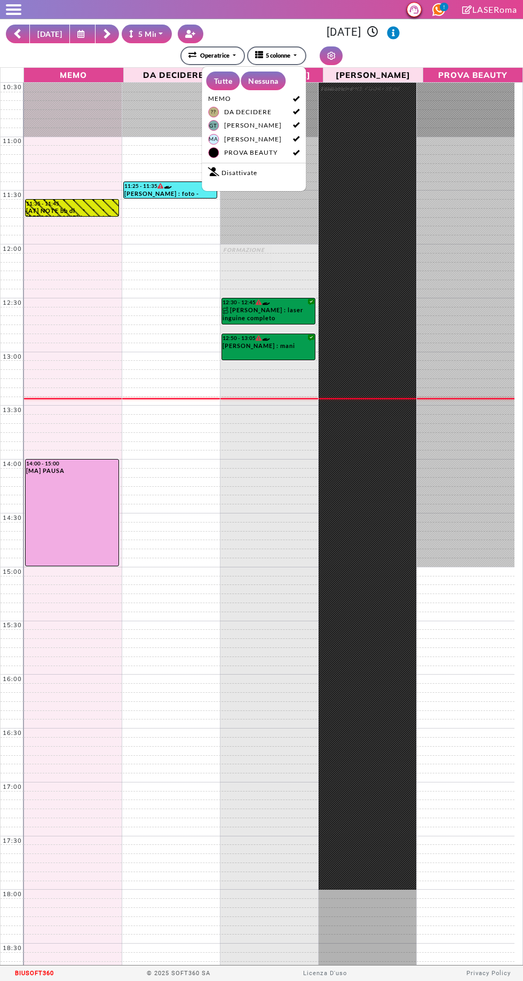 This screenshot has height=981, width=523. I want to click on a: Privacy Policy, so click(488, 973).